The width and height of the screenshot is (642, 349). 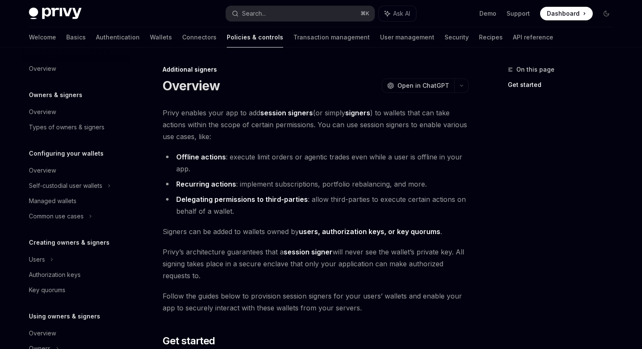 I want to click on div: Types of owners & signers, so click(x=67, y=127).